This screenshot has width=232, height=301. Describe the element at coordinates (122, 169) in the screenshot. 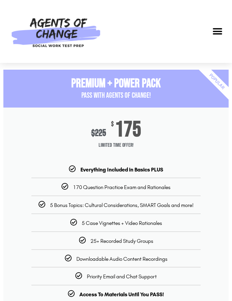

I see `b: Everything Included in Basics PLUS` at that location.